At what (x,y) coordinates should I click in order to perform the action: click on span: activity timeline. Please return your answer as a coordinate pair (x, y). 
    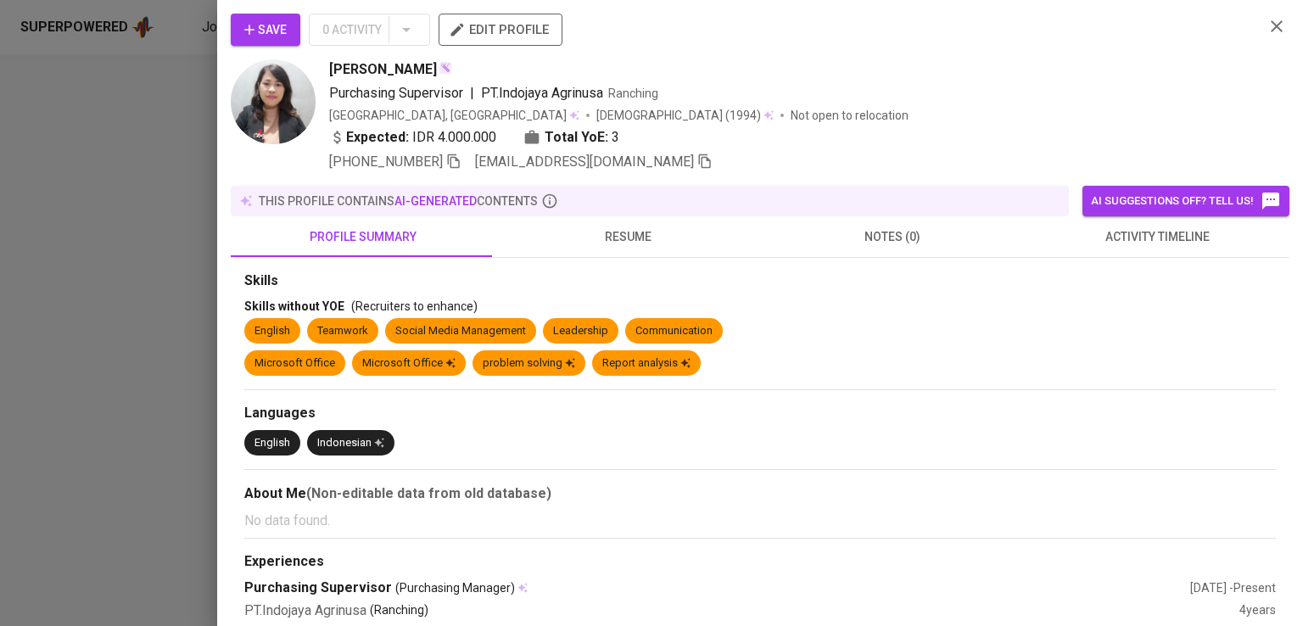
    Looking at the image, I should click on (1157, 237).